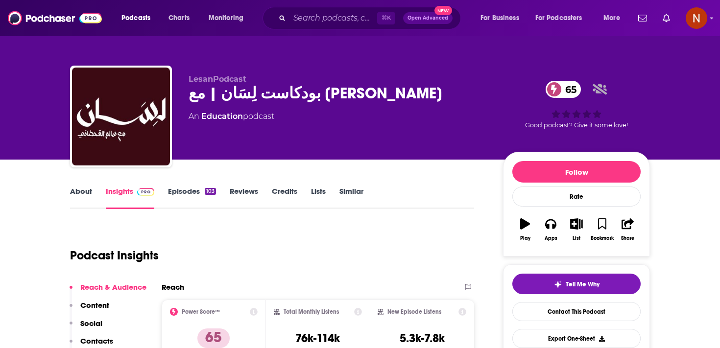  What do you see at coordinates (89, 310) in the screenshot?
I see `button: Content` at bounding box center [89, 310].